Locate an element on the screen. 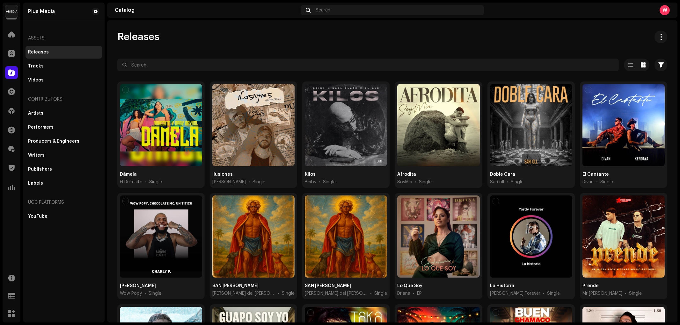 The image size is (680, 325). div: Prende is located at coordinates (590, 286).